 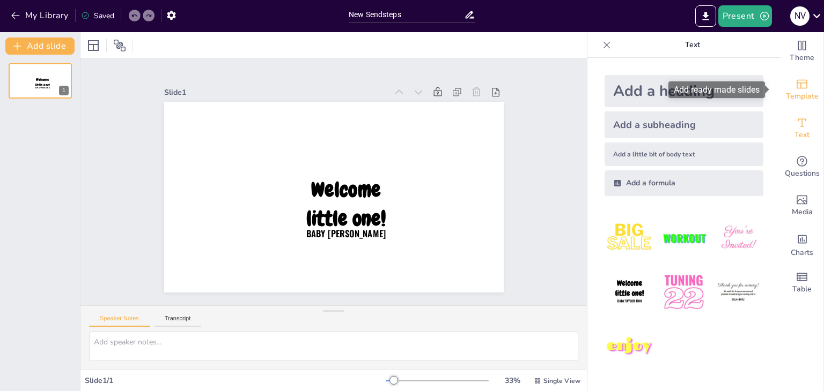 What do you see at coordinates (802, 129) in the screenshot?
I see `div: Add text boxes` at bounding box center [802, 129].